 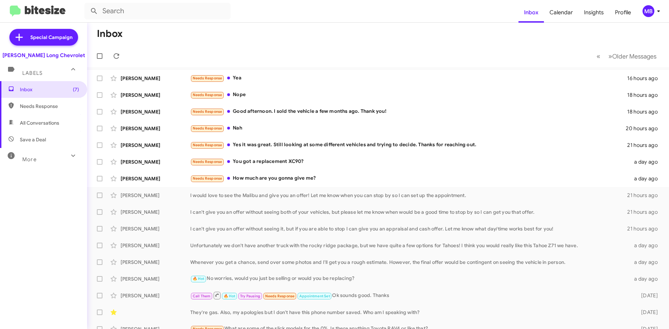 I want to click on span: Labels, so click(x=32, y=73).